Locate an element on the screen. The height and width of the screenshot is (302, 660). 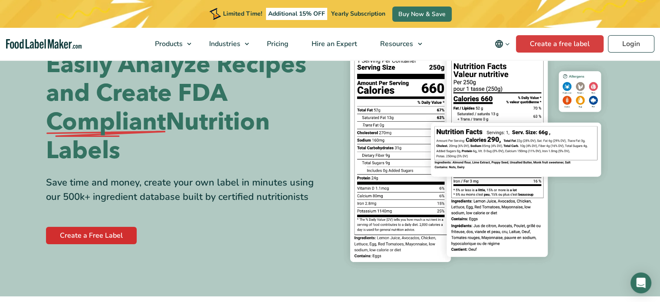
span: Additional 15% OFF is located at coordinates (297, 14).